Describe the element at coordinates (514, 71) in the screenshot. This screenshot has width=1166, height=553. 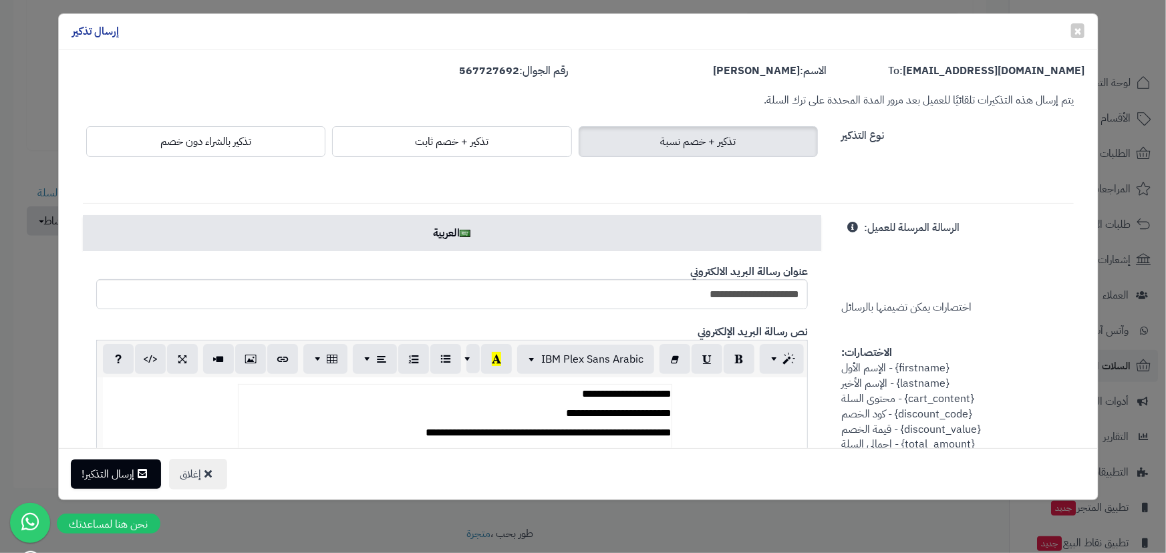
I see `label: رقم الجوال:` at that location.